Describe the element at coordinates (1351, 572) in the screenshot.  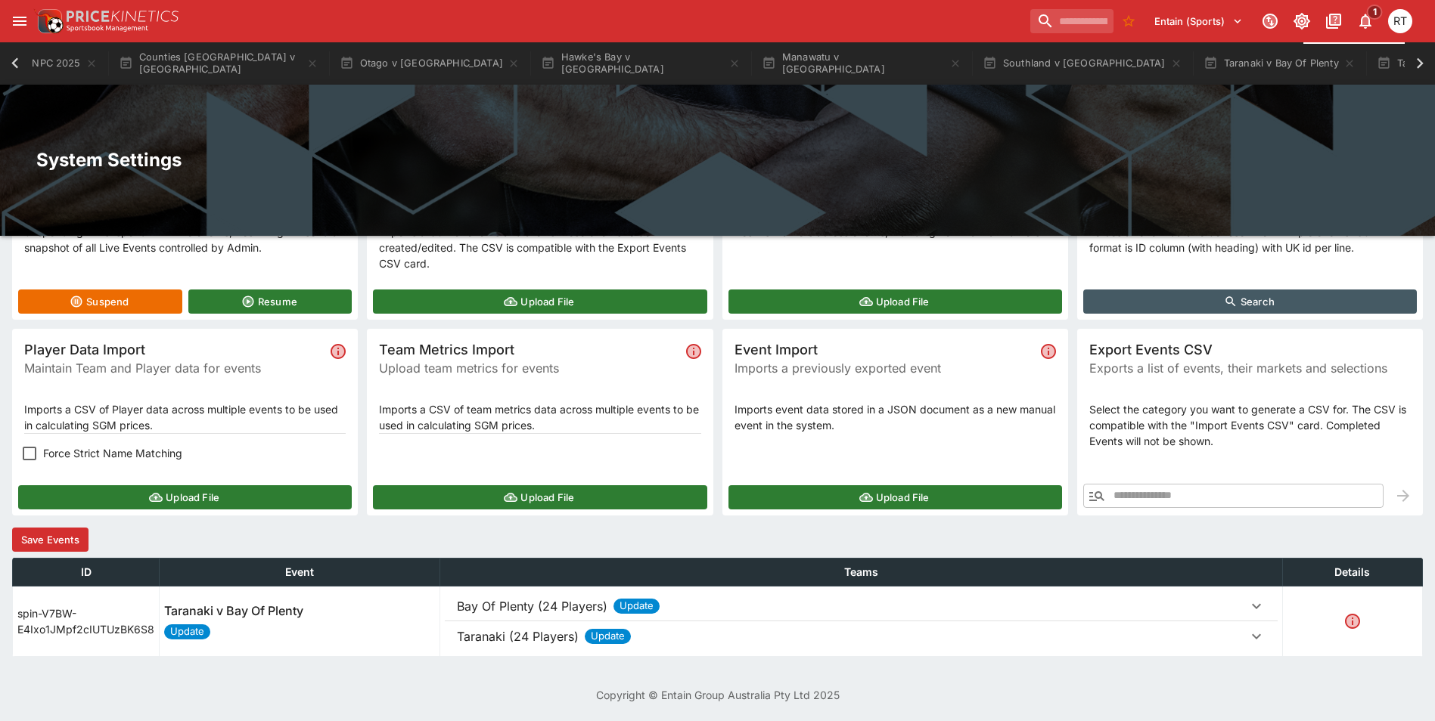
I see `th: Details` at that location.